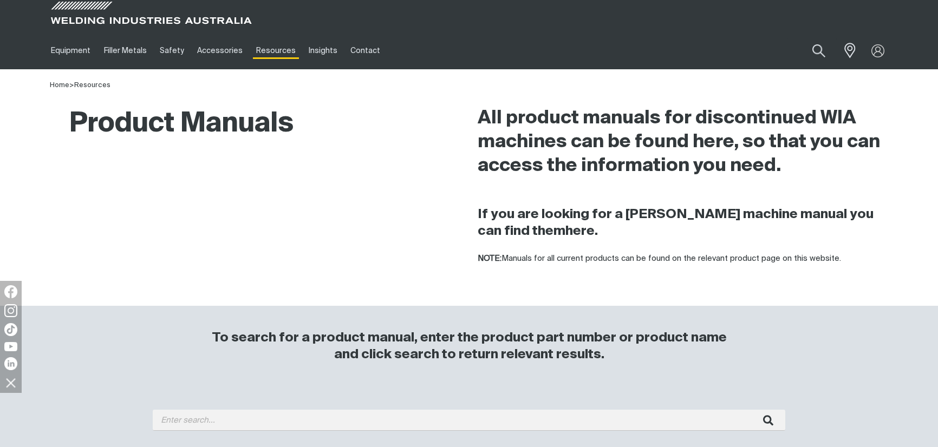 The height and width of the screenshot is (447, 938). What do you see at coordinates (172, 50) in the screenshot?
I see `a: Safety` at bounding box center [172, 50].